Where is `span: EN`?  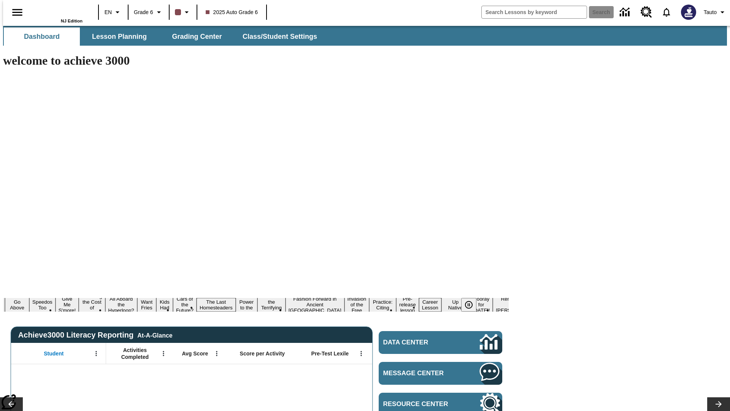
span: EN is located at coordinates (108, 12).